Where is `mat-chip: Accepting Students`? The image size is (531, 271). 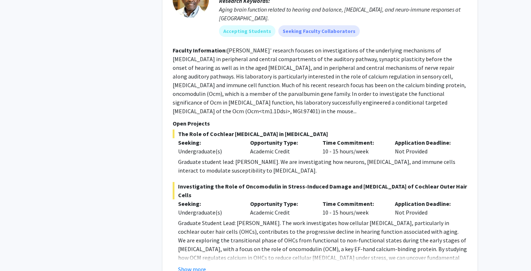
mat-chip: Accepting Students is located at coordinates (247, 31).